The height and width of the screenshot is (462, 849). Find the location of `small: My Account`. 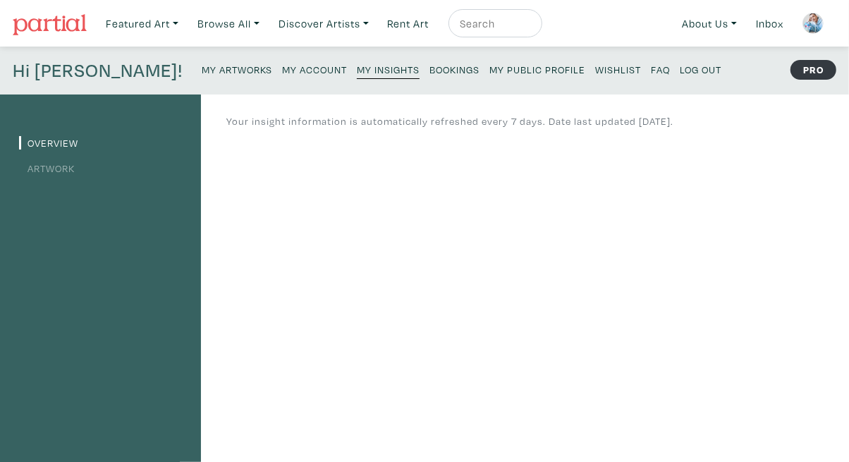

small: My Account is located at coordinates (315, 69).